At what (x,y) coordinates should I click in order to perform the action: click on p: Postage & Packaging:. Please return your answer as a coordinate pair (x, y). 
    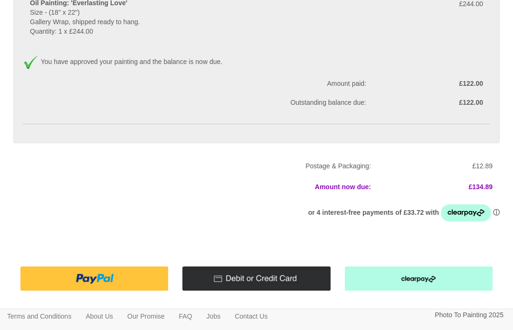
    Looking at the image, I should click on (196, 166).